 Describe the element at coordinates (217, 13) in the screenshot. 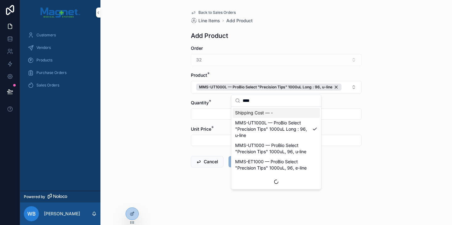

I see `span: Back to Sales Orders` at that location.